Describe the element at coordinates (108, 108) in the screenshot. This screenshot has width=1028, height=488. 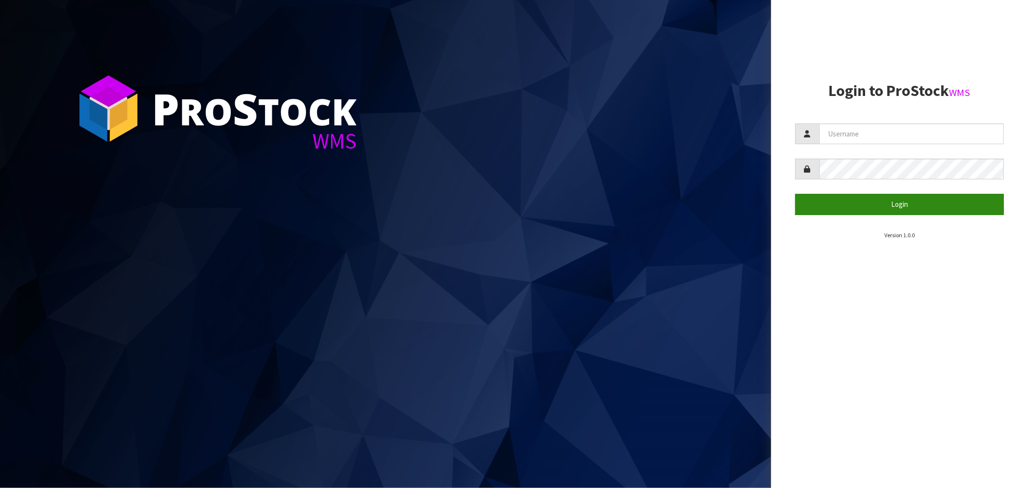
I see `img: ProStock Cube` at that location.